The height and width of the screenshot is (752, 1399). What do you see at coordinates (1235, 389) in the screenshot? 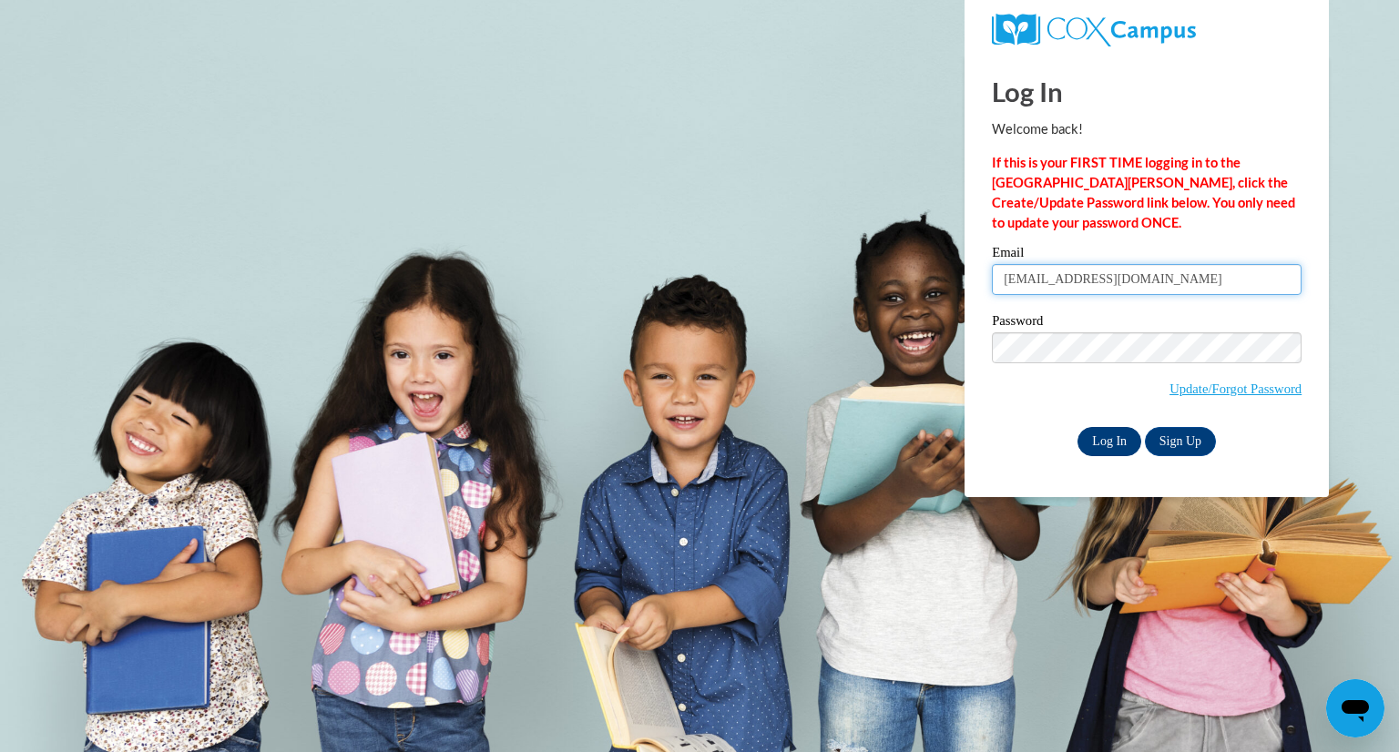
I see `a: Update/Forgot Password` at bounding box center [1235, 389].